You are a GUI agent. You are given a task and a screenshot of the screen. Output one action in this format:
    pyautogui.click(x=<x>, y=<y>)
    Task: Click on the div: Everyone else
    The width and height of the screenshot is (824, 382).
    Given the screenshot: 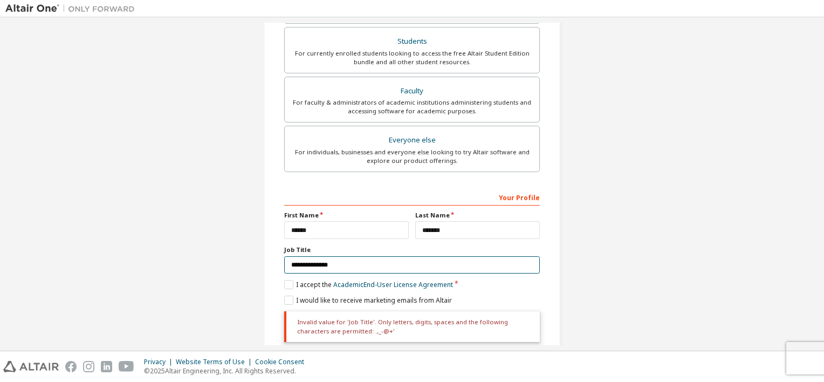 What is the action you would take?
    pyautogui.click(x=412, y=140)
    